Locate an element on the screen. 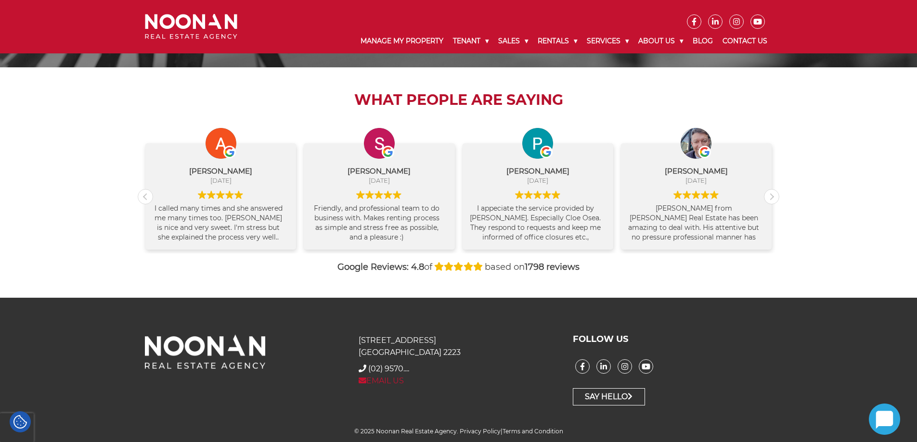  a: EMAIL US is located at coordinates (381, 381).